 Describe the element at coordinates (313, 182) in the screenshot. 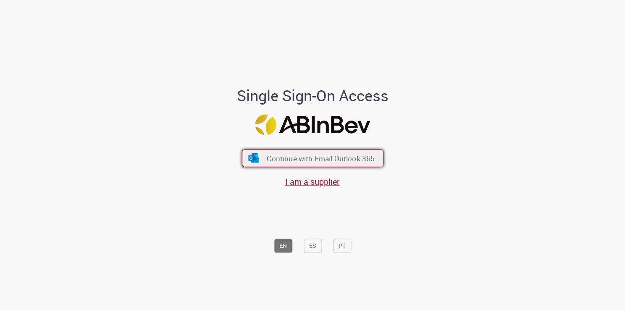

I see `a: I am a supplier` at that location.